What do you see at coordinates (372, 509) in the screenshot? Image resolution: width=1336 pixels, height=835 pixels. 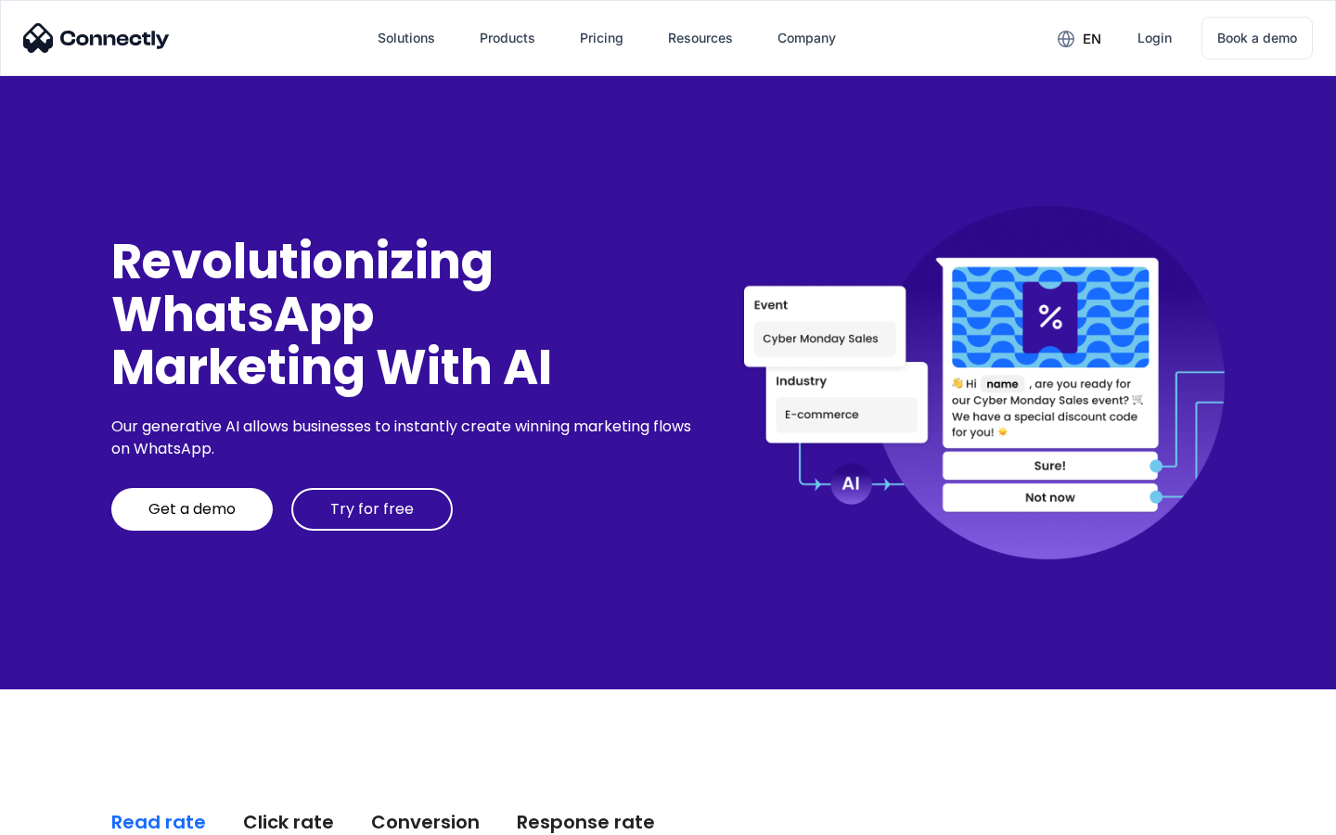 I see `div: Try for free` at bounding box center [372, 509].